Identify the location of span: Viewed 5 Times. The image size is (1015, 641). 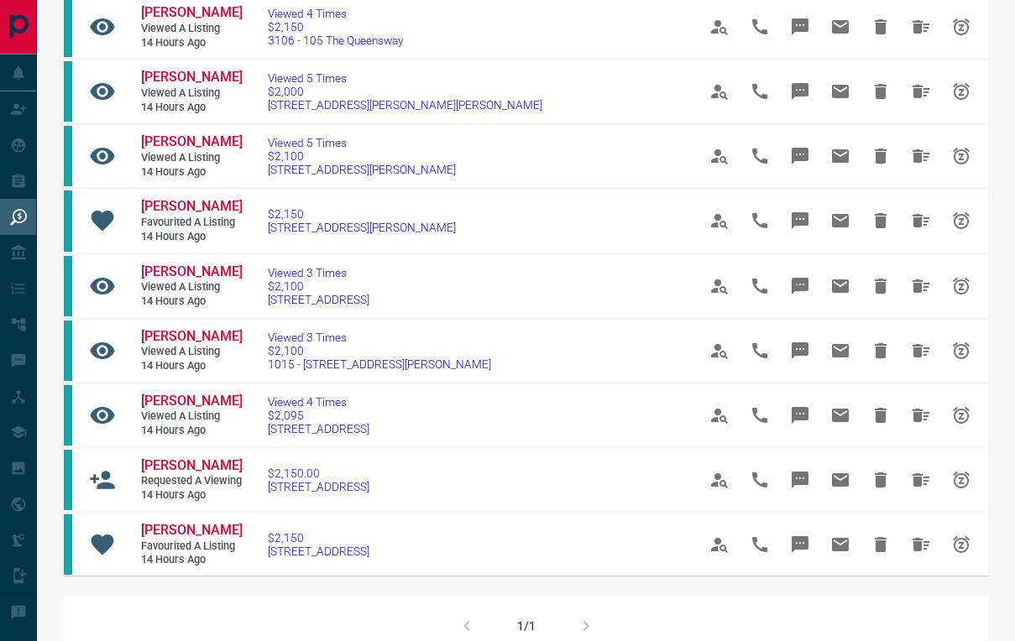
(362, 143).